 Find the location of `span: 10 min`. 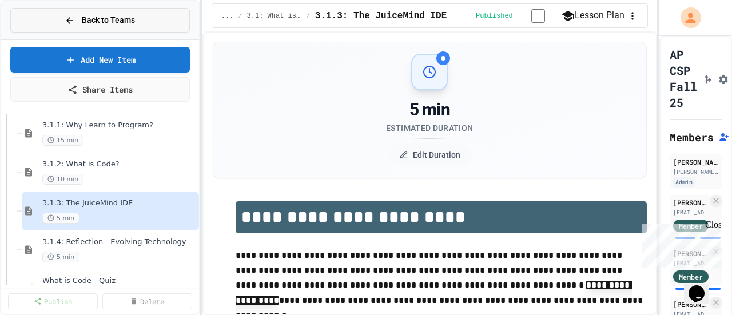

span: 10 min is located at coordinates (63, 179).